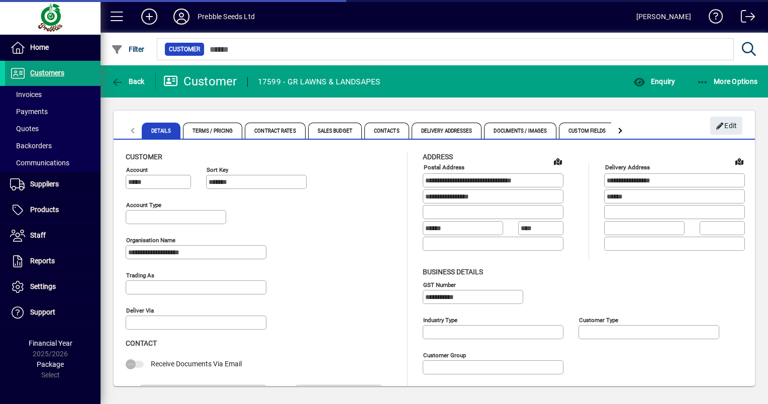 The height and width of the screenshot is (404, 768). Describe the element at coordinates (128, 81) in the screenshot. I see `span: Back` at that location.